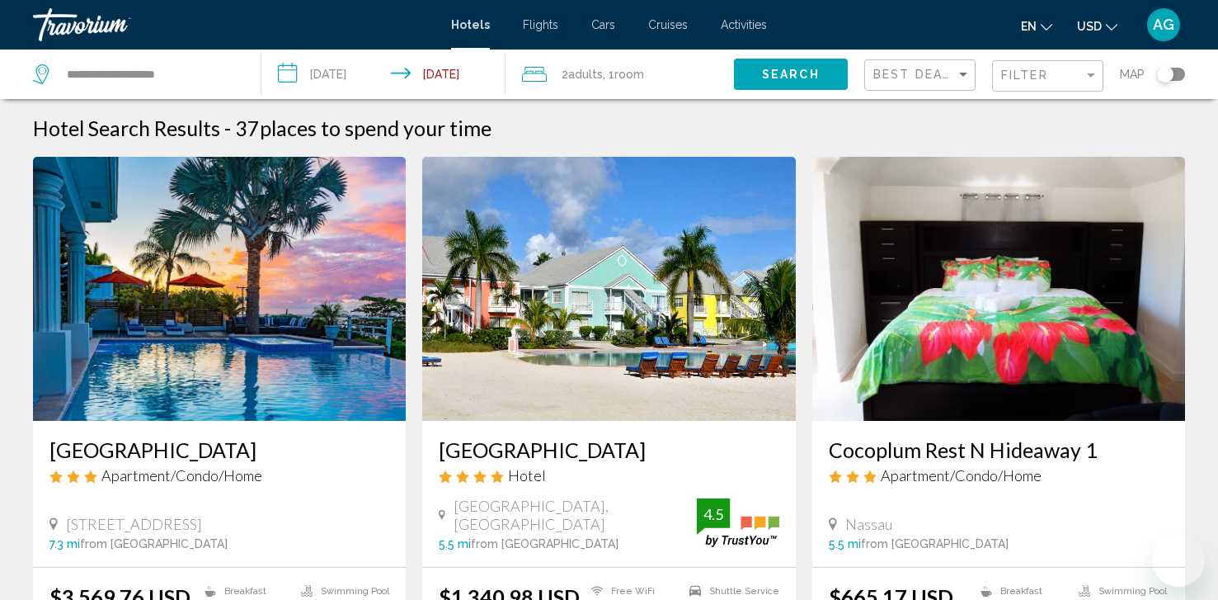  I want to click on button: Toggle map, so click(1165, 74).